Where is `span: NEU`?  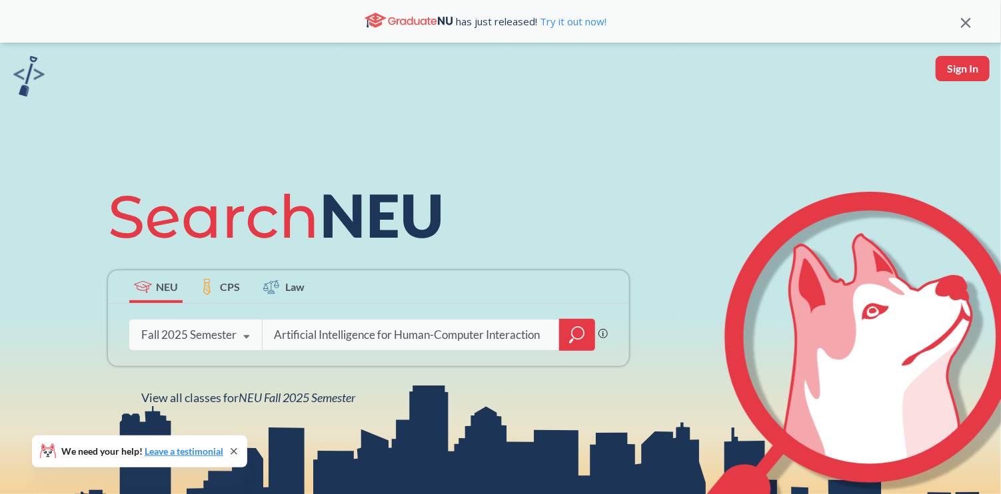 span: NEU is located at coordinates (167, 287).